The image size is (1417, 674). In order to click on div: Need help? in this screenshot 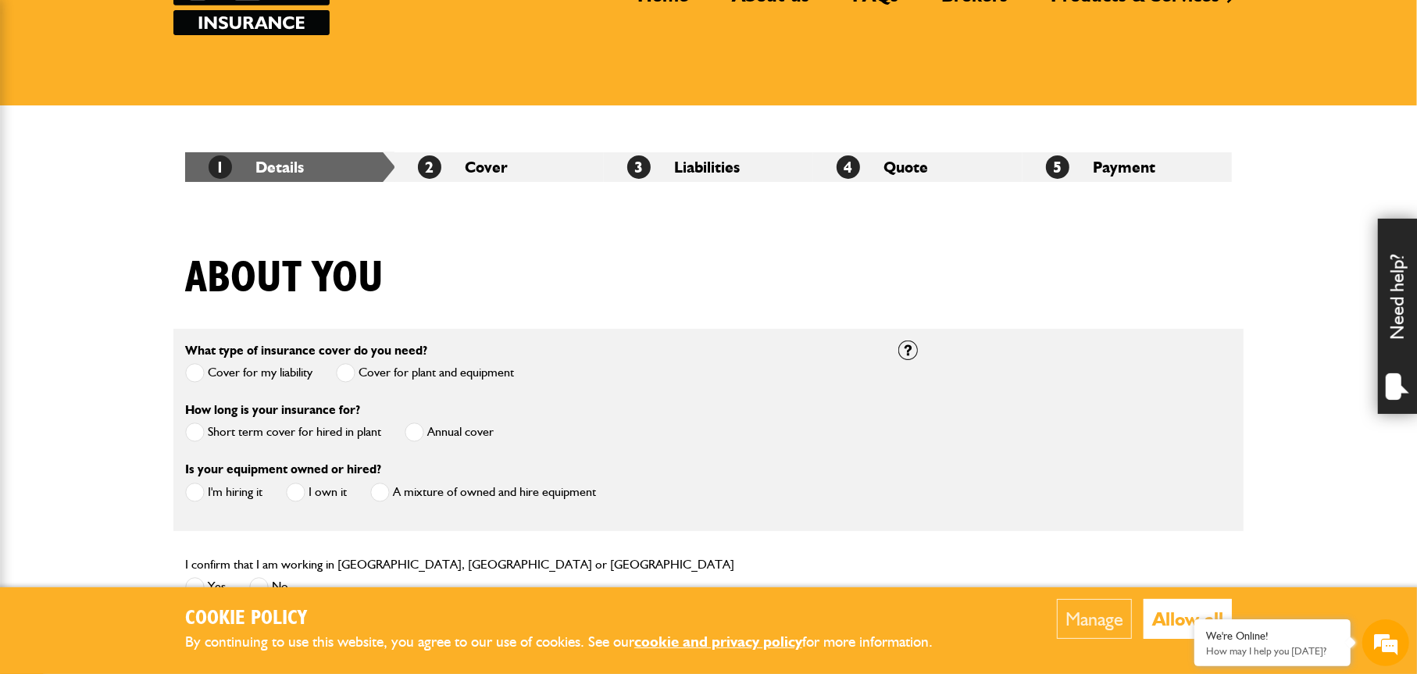, I will do `click(1398, 316)`.